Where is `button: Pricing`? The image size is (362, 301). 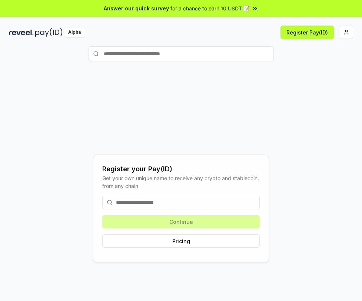
button: Pricing is located at coordinates (181, 241).